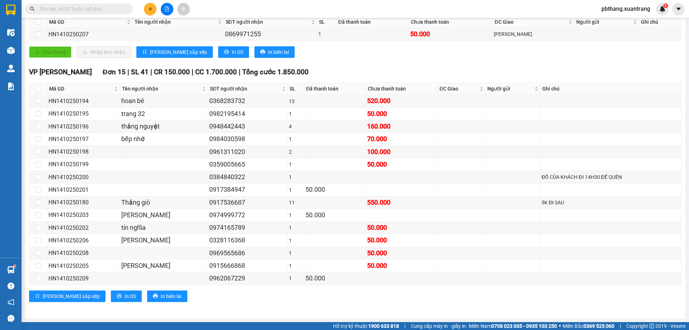 This screenshot has height=330, width=689. I want to click on div: HN1410250195, so click(84, 113).